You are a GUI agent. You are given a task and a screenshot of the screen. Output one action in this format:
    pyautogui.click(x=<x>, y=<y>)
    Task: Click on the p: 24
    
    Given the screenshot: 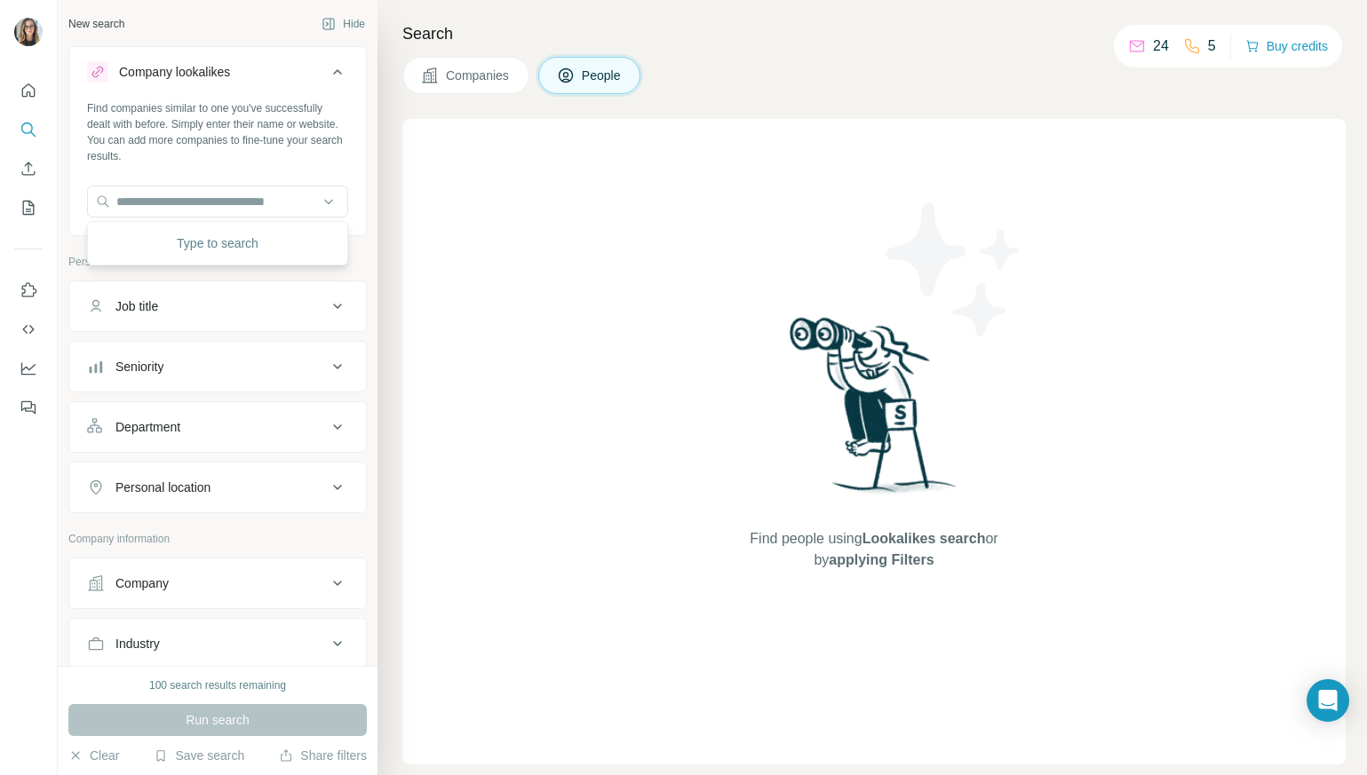 What is the action you would take?
    pyautogui.click(x=1161, y=46)
    